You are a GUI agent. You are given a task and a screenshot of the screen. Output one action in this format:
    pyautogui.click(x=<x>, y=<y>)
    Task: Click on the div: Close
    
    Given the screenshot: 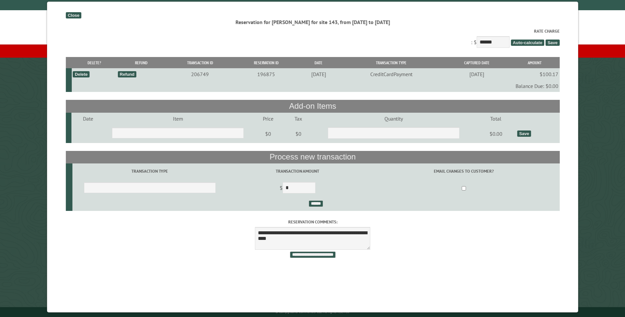 What is the action you would take?
    pyautogui.click(x=73, y=15)
    